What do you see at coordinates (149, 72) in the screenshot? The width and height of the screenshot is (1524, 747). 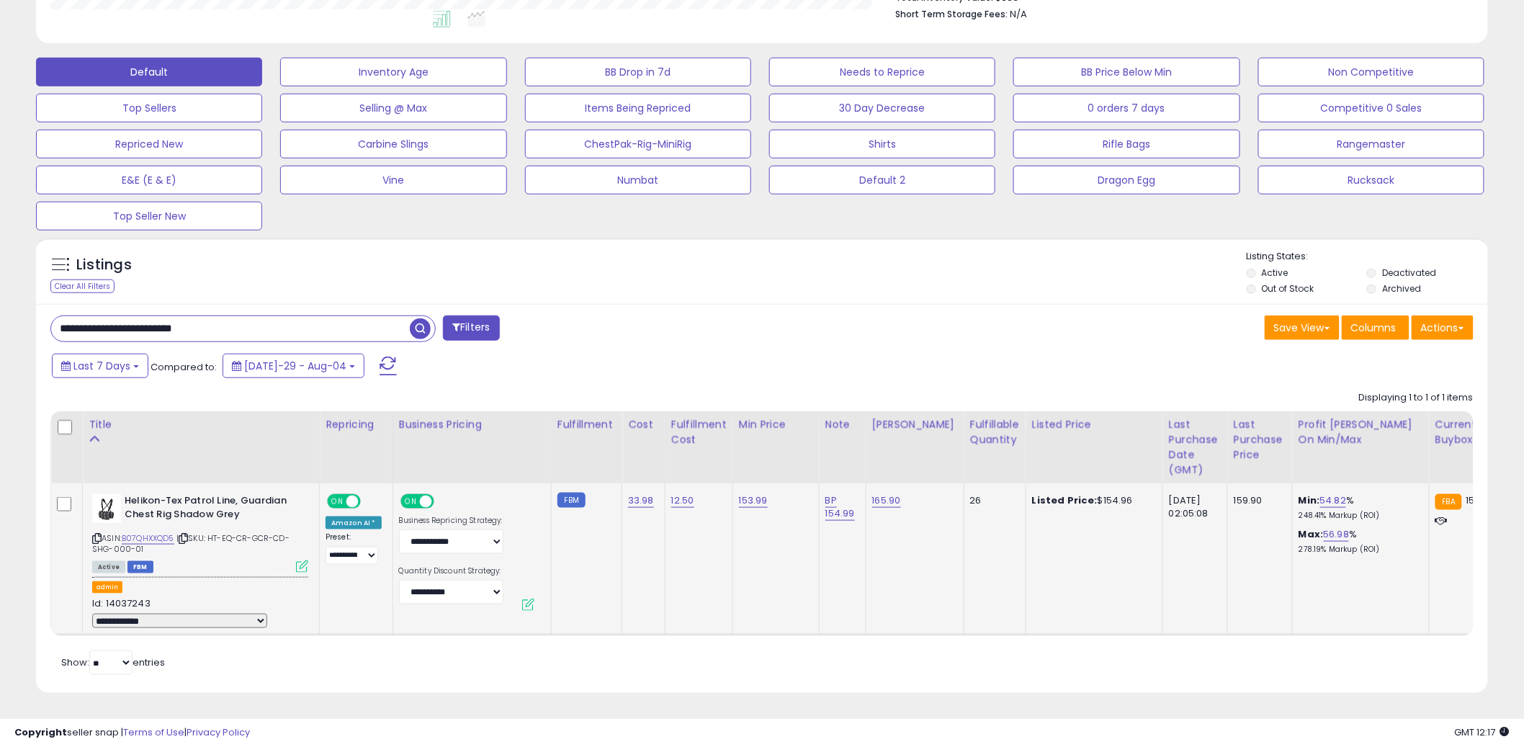 I see `button: Default` at bounding box center [149, 72].